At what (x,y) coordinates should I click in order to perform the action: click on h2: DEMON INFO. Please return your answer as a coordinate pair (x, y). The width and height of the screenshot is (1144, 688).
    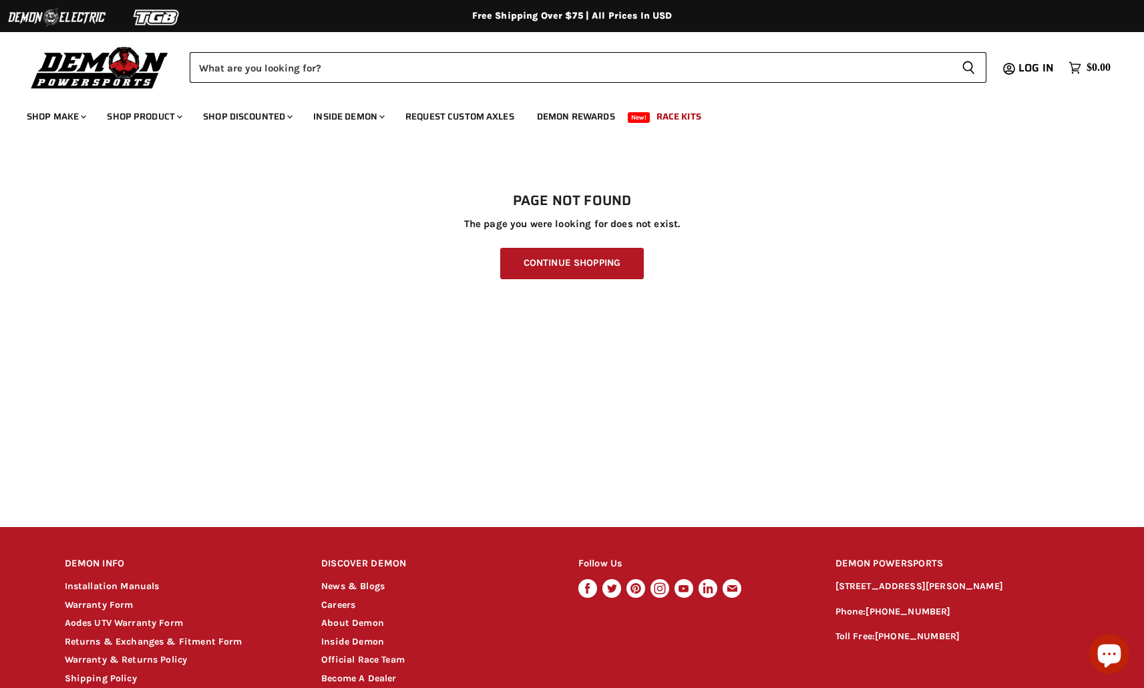
    Looking at the image, I should click on (180, 564).